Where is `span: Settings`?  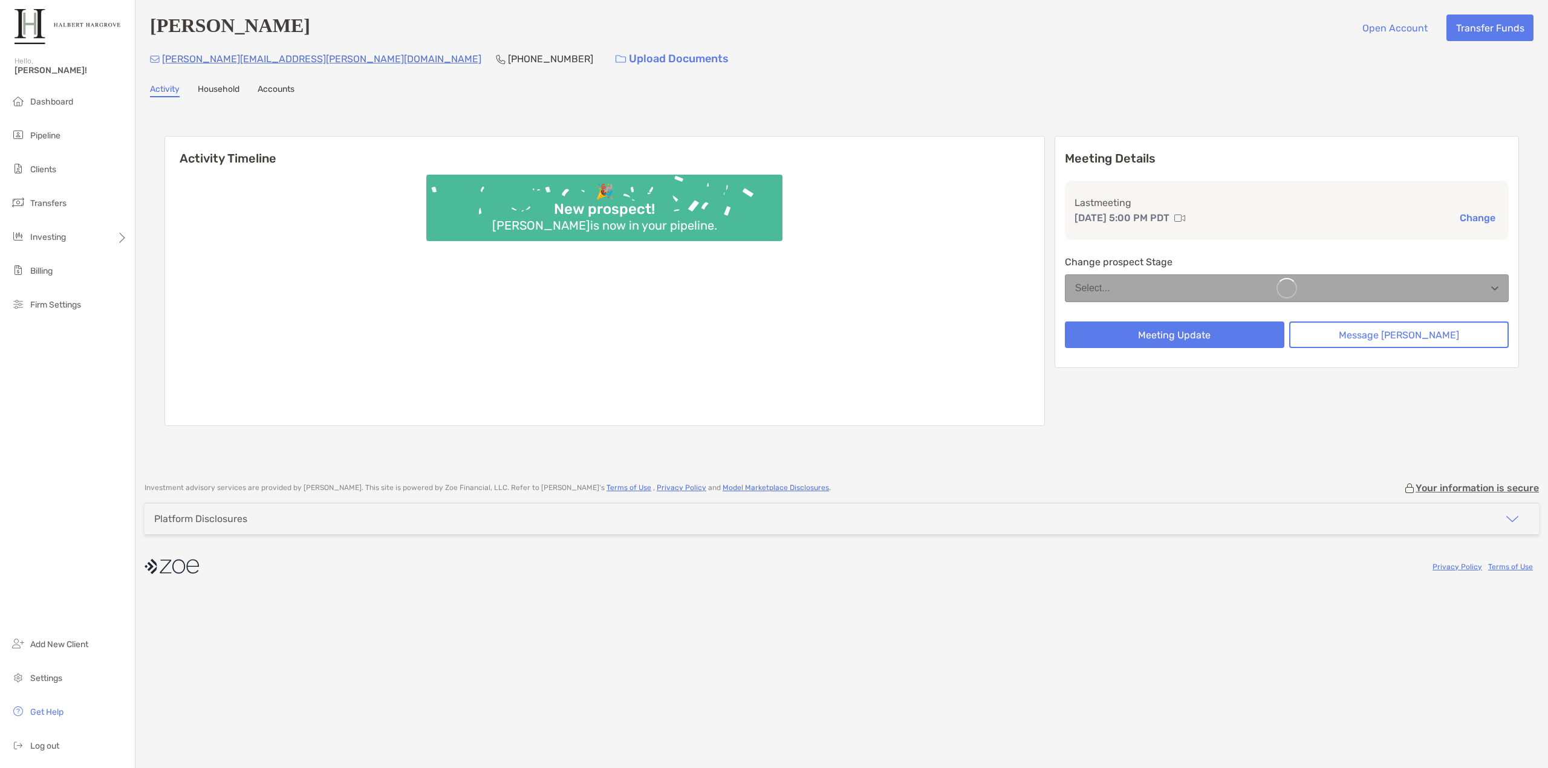
span: Settings is located at coordinates (46, 678).